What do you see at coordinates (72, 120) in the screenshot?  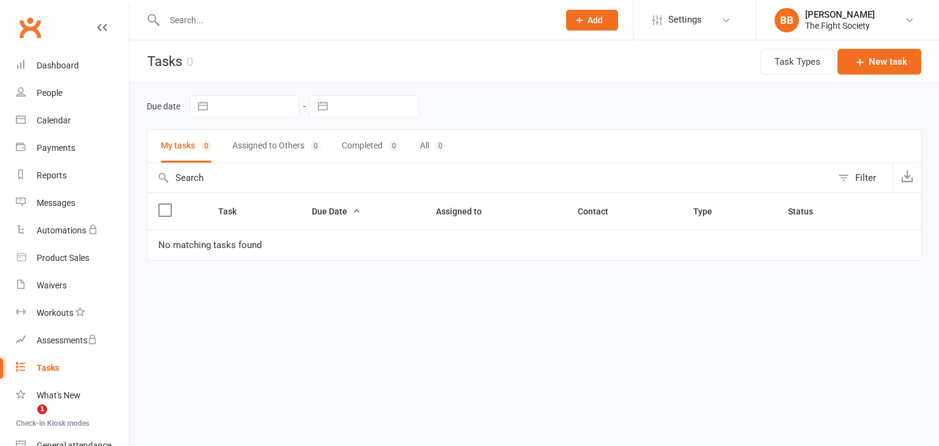 I see `a: Calendar` at bounding box center [72, 120].